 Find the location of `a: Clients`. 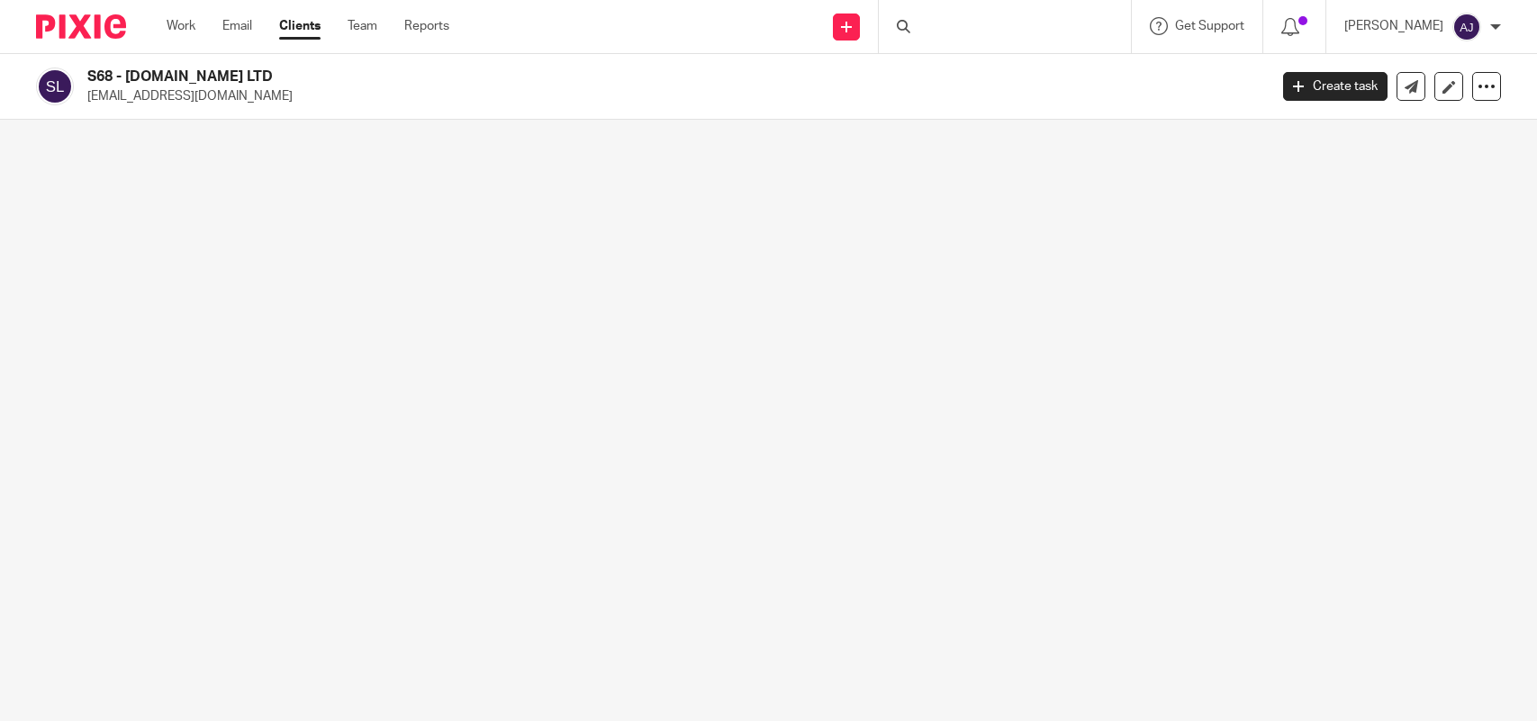

a: Clients is located at coordinates (300, 26).